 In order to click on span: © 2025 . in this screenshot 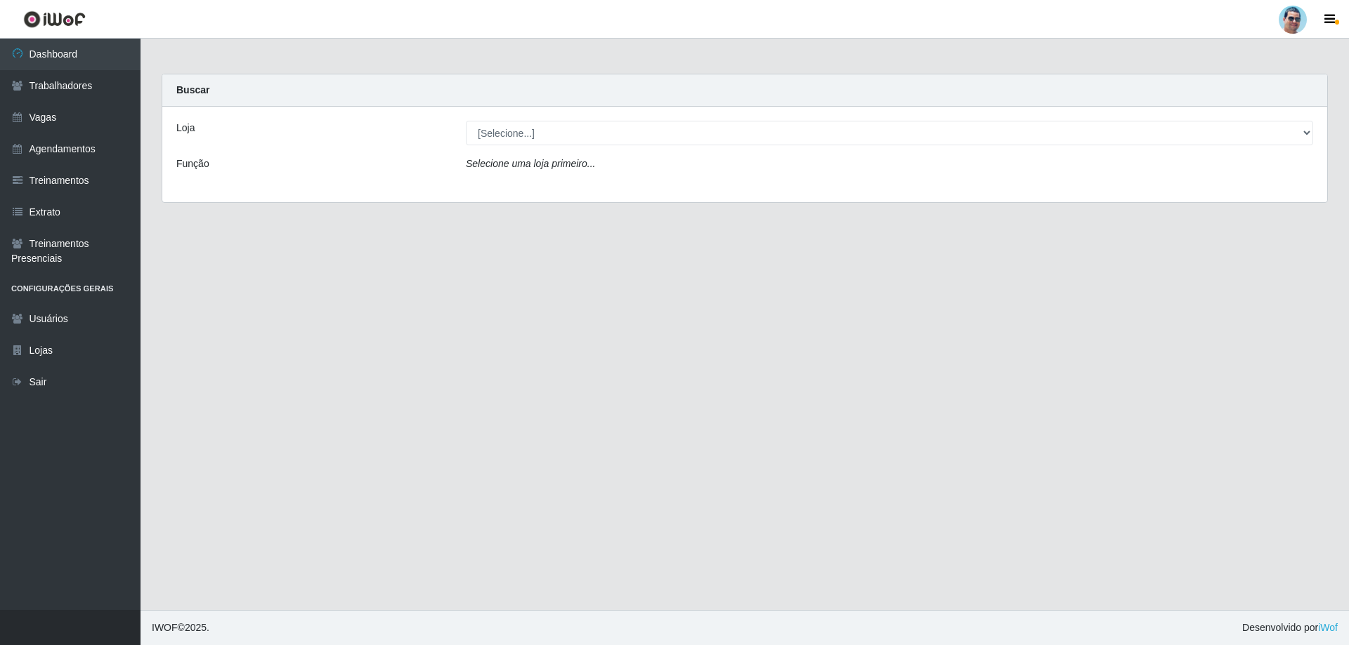, I will do `click(181, 628)`.